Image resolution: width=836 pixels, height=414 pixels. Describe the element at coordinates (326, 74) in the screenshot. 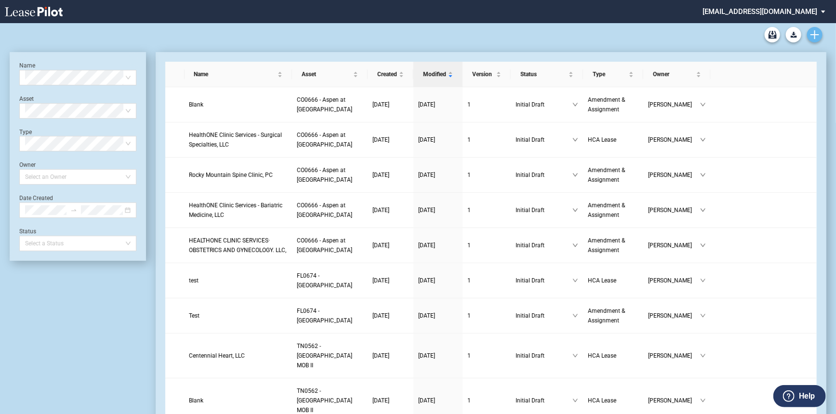

I see `span: Asset` at that location.